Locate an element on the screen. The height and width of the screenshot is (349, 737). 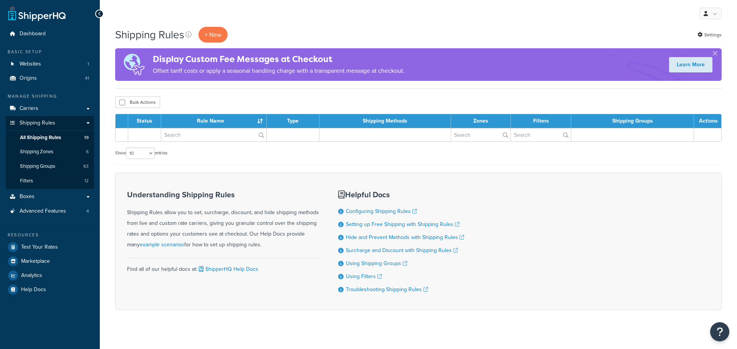
a: Using Shipping Groups is located at coordinates (376, 264).